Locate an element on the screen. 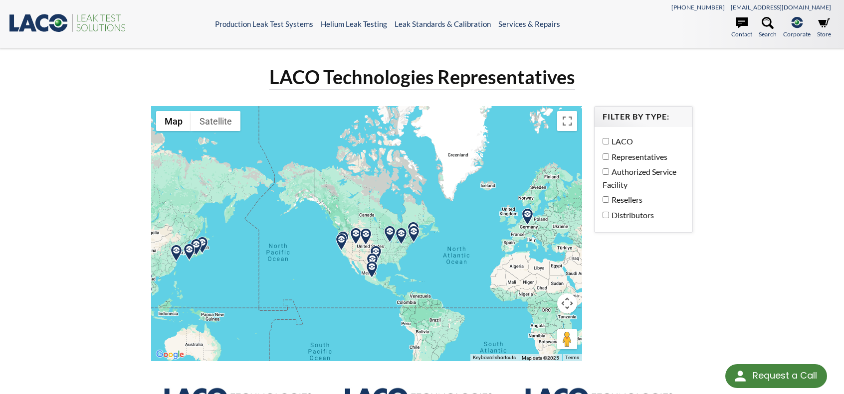 The height and width of the screenshot is (394, 844). a: Services & Repairs is located at coordinates (529, 24).